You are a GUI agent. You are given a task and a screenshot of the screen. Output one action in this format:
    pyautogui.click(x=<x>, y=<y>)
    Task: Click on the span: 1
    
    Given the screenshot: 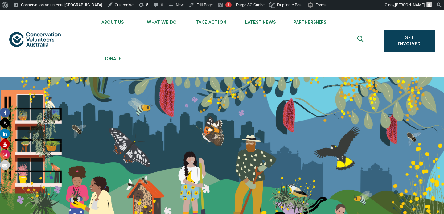 What is the action you would take?
    pyautogui.click(x=228, y=5)
    